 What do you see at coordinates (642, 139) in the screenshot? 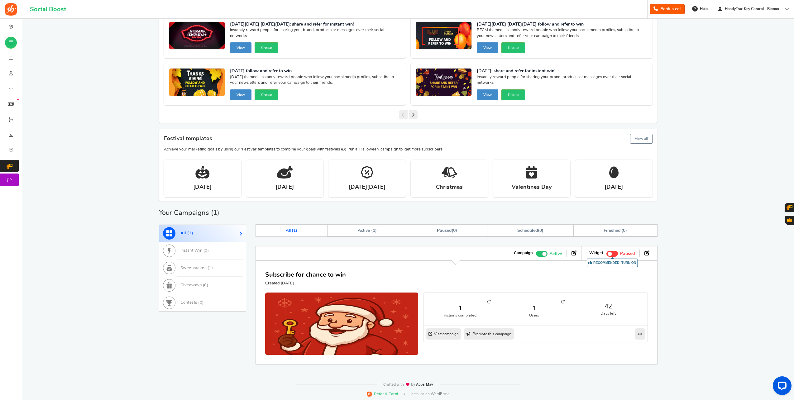
I see `button: View all` at bounding box center [642, 139].